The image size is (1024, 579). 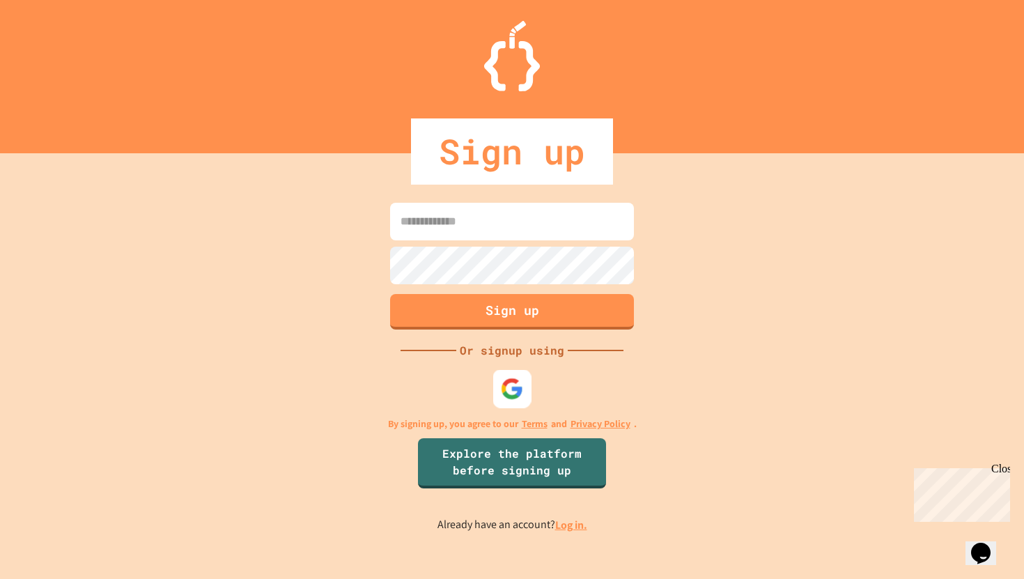 I want to click on a: Terms, so click(x=534, y=424).